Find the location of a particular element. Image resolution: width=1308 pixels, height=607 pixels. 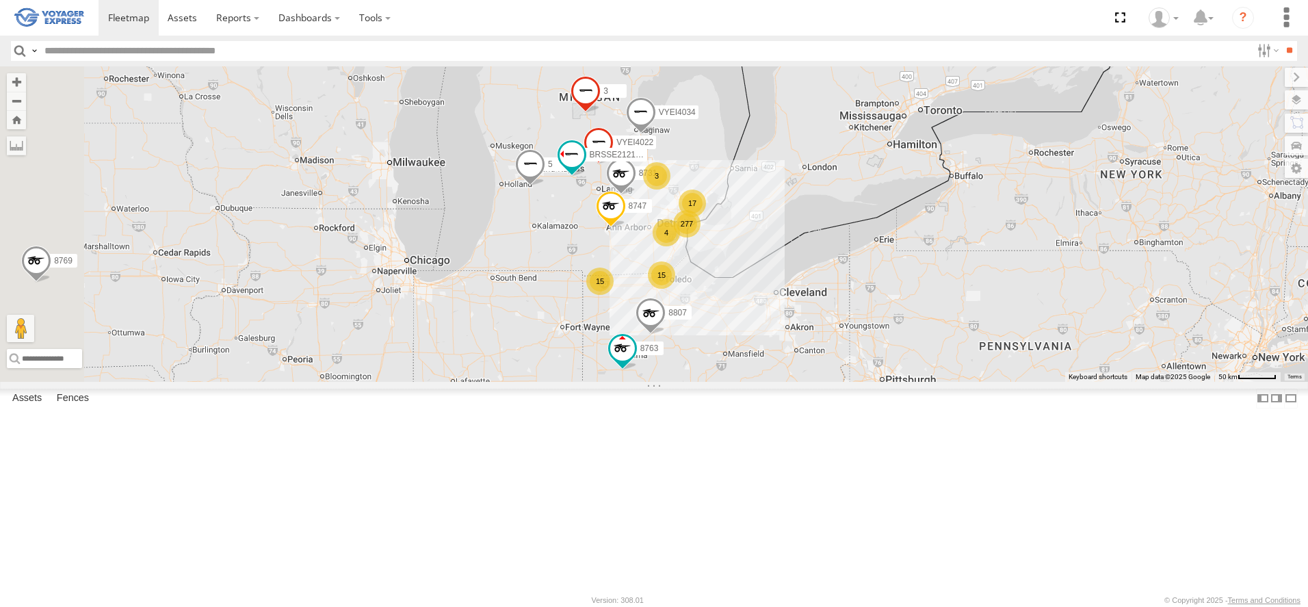

div: 277 is located at coordinates (687, 224).